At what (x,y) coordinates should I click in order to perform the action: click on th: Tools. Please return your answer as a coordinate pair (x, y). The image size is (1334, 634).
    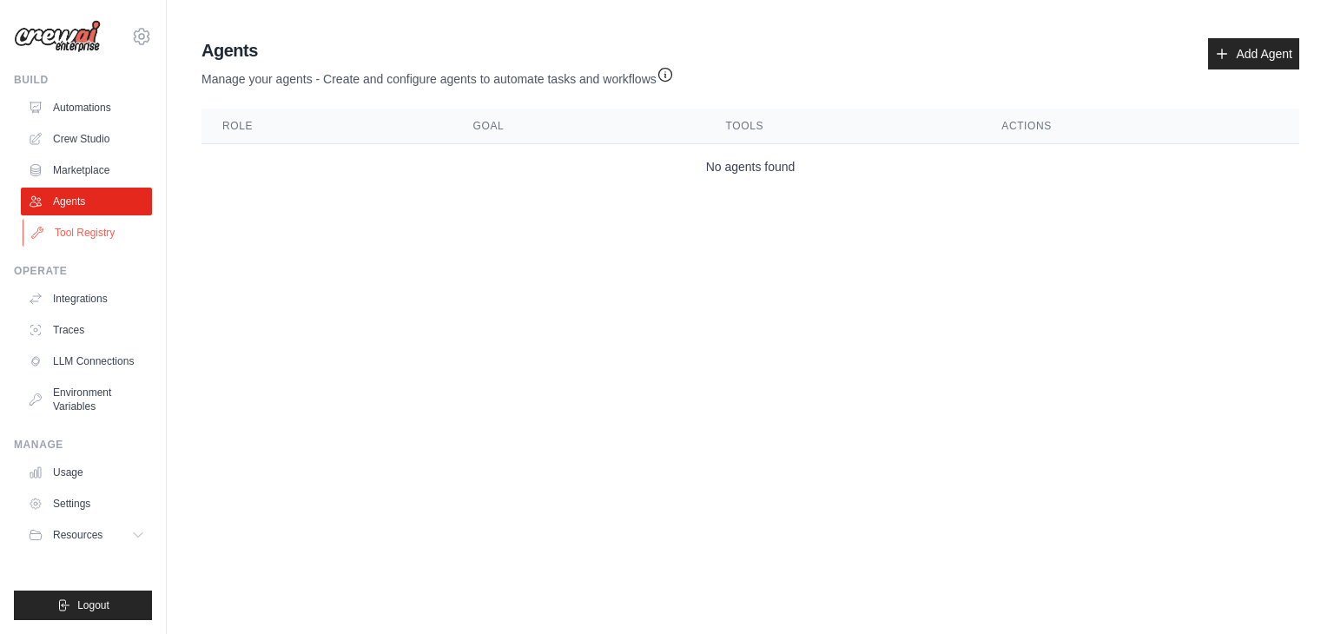
    Looking at the image, I should click on (843, 126).